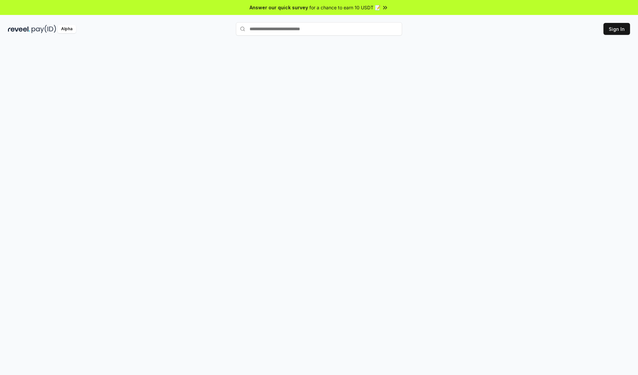 The width and height of the screenshot is (638, 375). I want to click on button: Sign In, so click(617, 29).